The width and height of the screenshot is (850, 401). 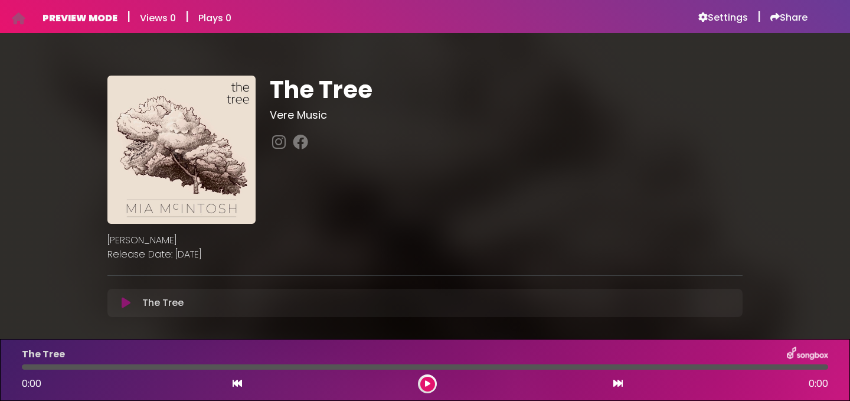 What do you see at coordinates (788, 18) in the screenshot?
I see `a: Share` at bounding box center [788, 18].